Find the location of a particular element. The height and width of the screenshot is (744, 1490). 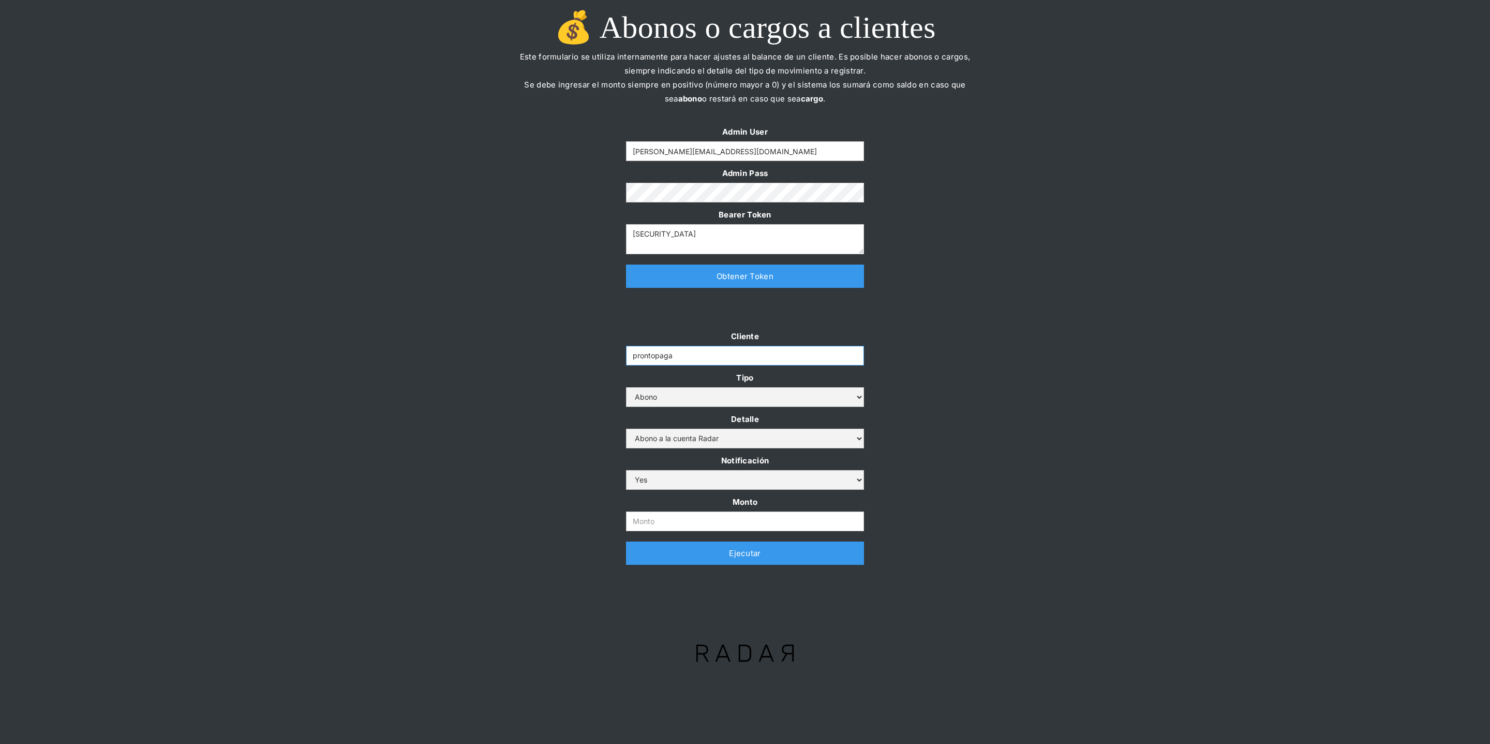

label: Notificación is located at coordinates (745, 460).